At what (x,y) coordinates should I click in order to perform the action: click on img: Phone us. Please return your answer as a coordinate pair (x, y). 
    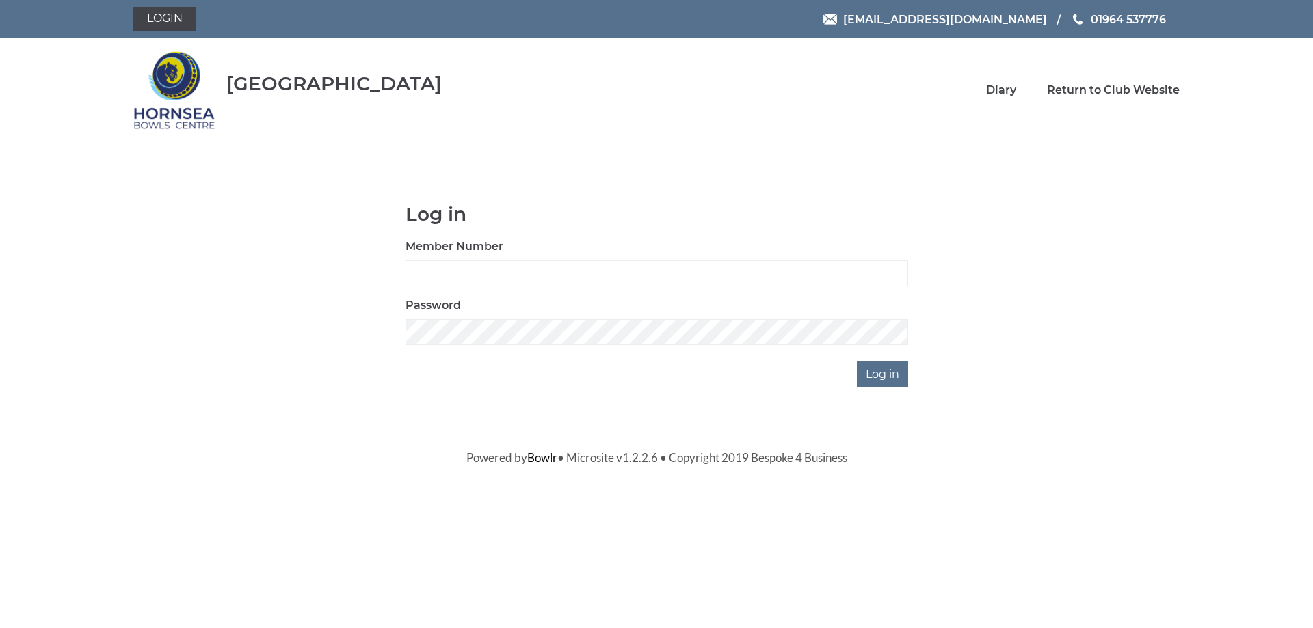
    Looking at the image, I should click on (1078, 19).